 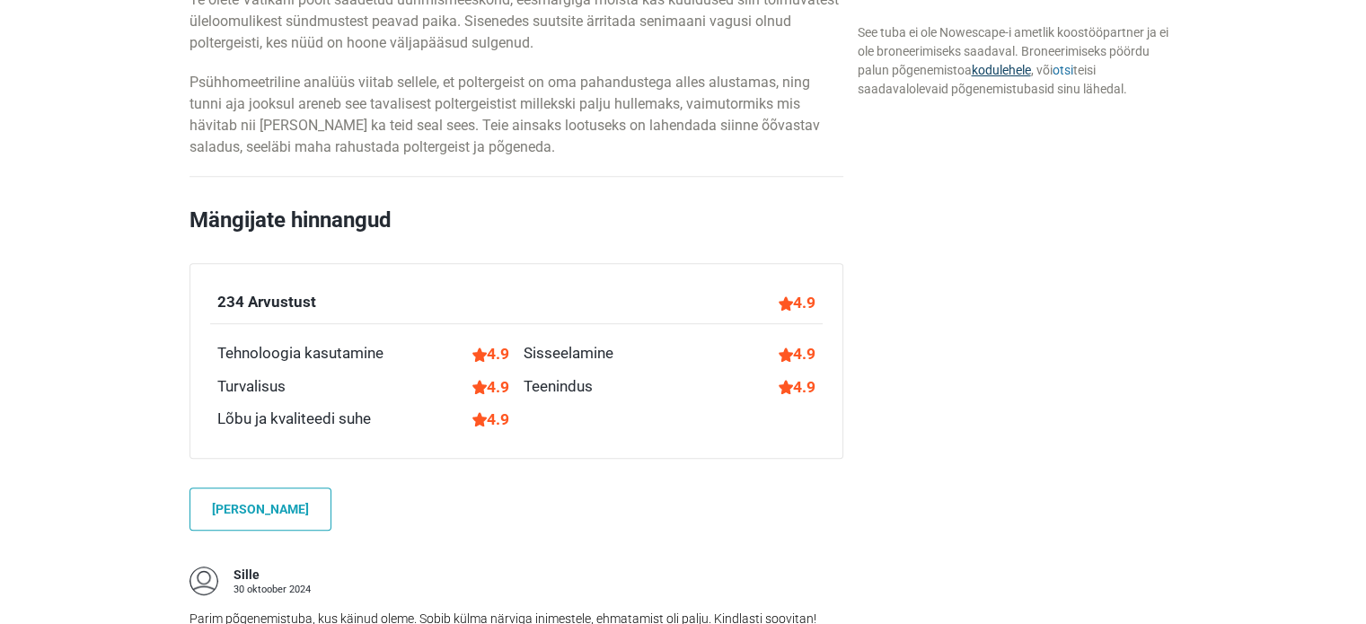 What do you see at coordinates (558, 387) in the screenshot?
I see `div: Teenindus` at bounding box center [558, 387].